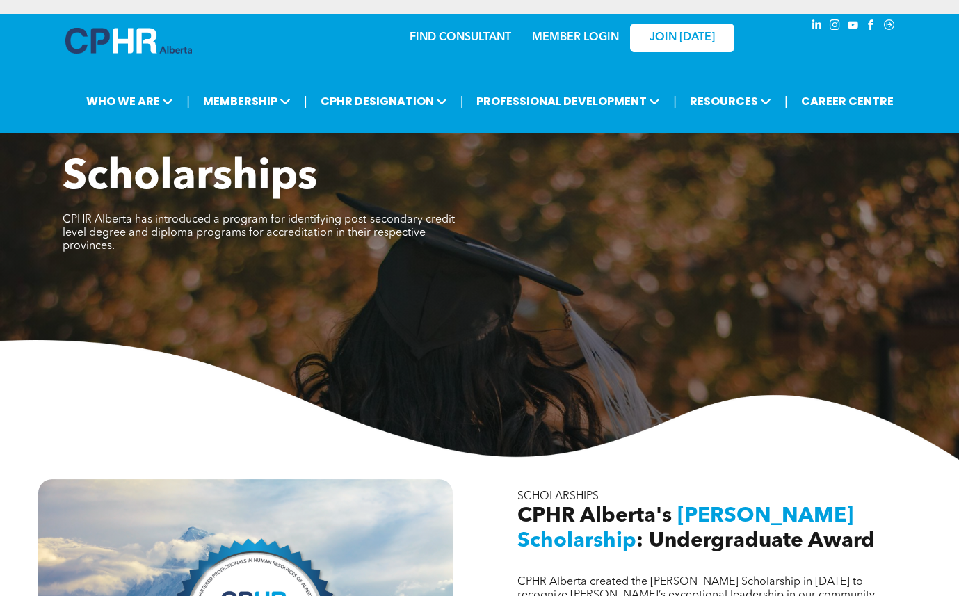 This screenshot has height=596, width=959. What do you see at coordinates (384, 101) in the screenshot?
I see `span: CPHR DESIGNATION` at bounding box center [384, 101].